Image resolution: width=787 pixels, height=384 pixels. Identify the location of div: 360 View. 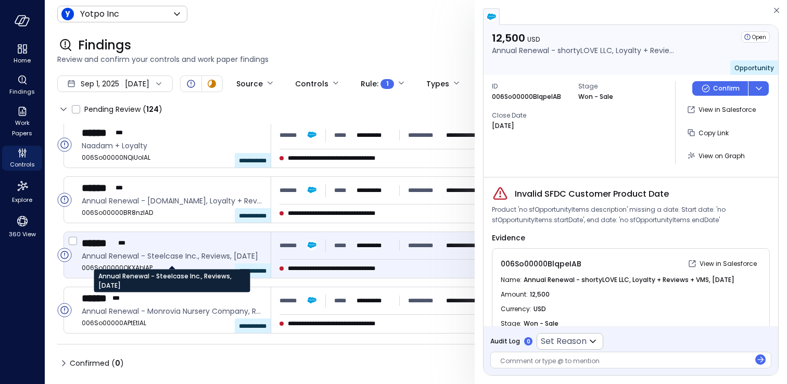
(22, 226).